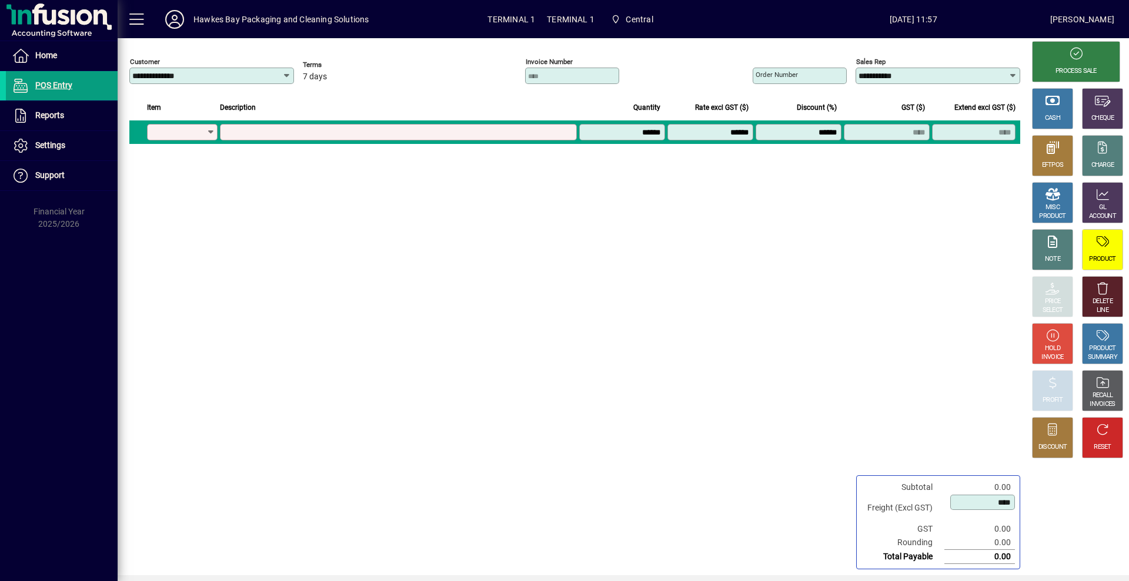 The width and height of the screenshot is (1129, 581). I want to click on div: HOLD, so click(1052, 349).